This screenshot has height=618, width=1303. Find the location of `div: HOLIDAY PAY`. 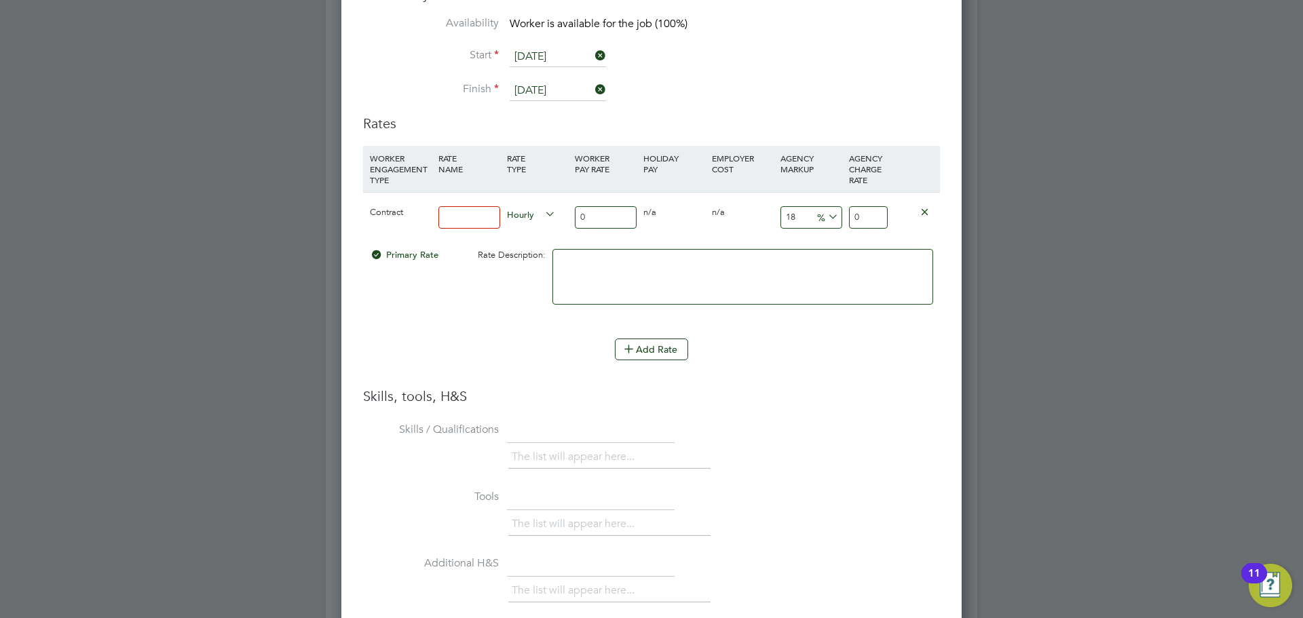

div: HOLIDAY PAY is located at coordinates (674, 164).